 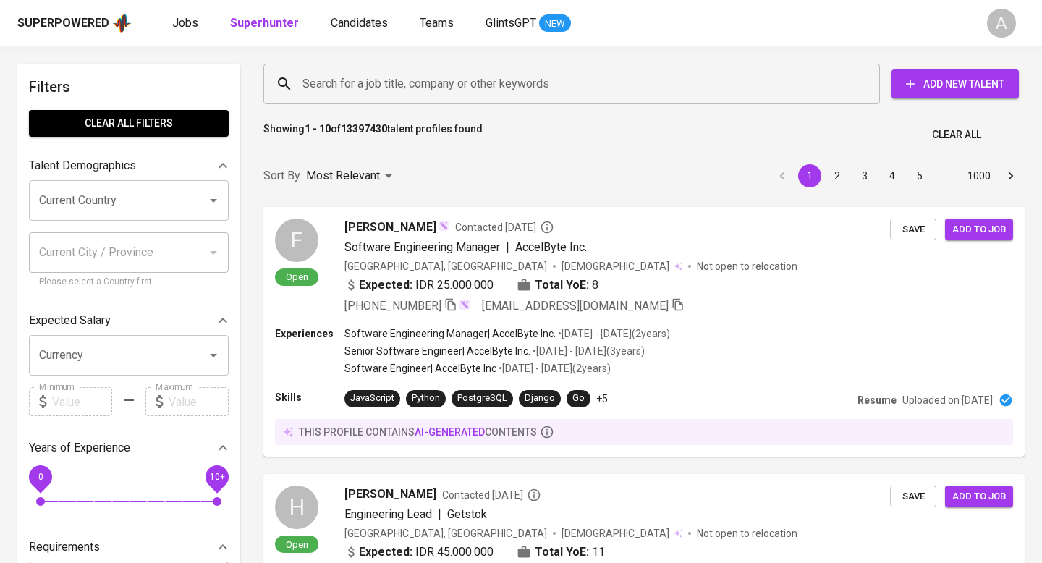 I want to click on p: +5, so click(x=602, y=399).